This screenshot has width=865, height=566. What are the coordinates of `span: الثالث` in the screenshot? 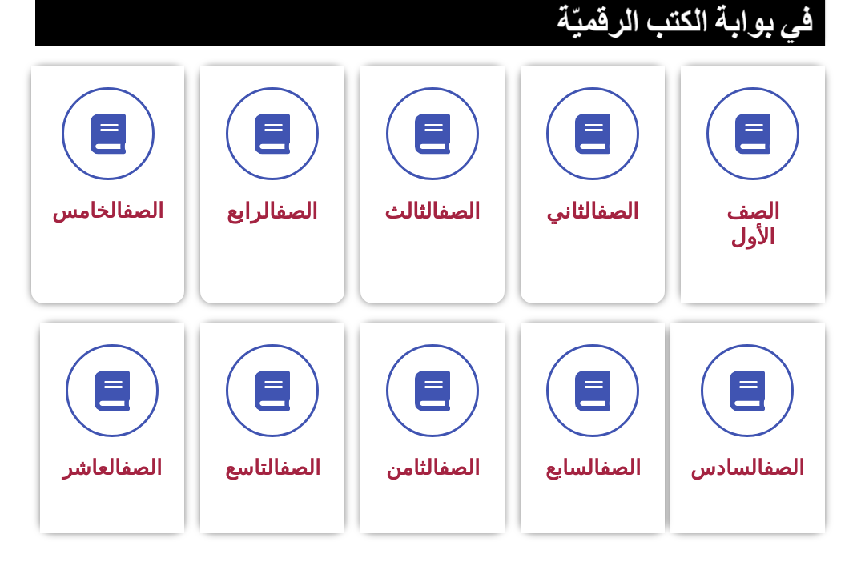 It's located at (432, 211).